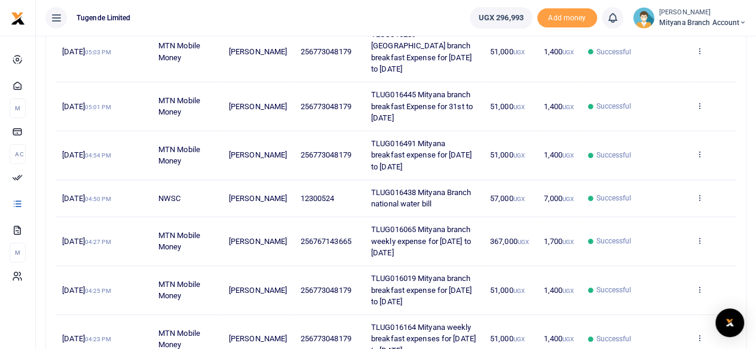  Describe the element at coordinates (567, 18) in the screenshot. I see `span: Add money` at that location.